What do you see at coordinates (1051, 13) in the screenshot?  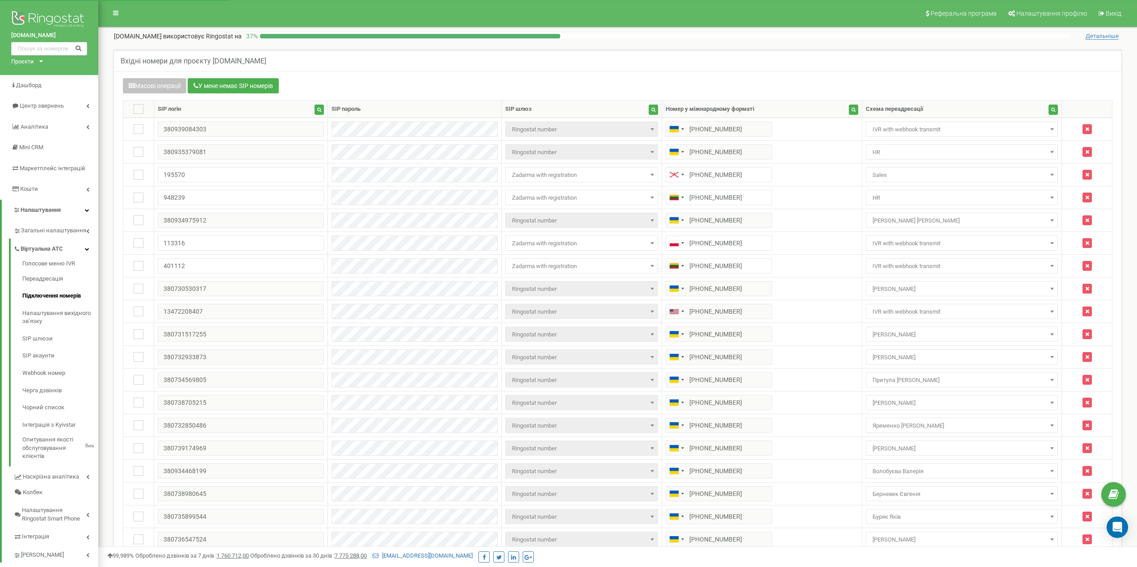 I see `span: Налаштування профілю` at bounding box center [1051, 13].